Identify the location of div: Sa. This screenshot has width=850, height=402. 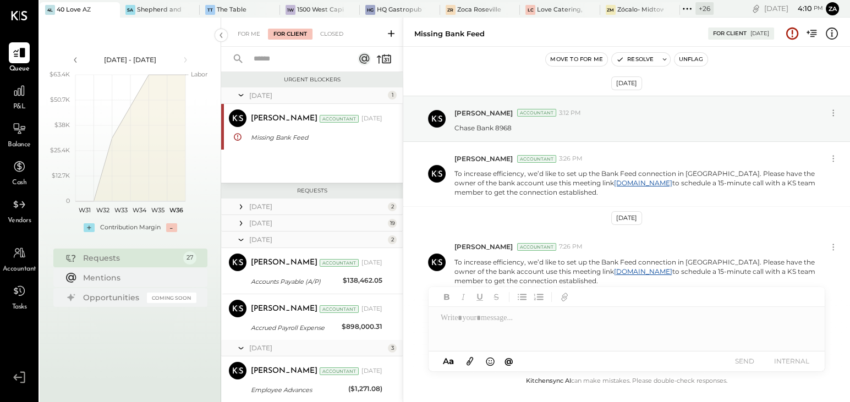
(130, 10).